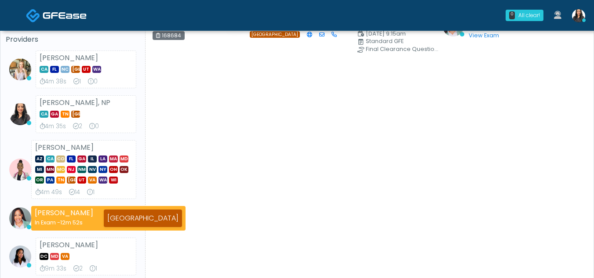  Describe the element at coordinates (44, 257) in the screenshot. I see `span: DC` at that location.